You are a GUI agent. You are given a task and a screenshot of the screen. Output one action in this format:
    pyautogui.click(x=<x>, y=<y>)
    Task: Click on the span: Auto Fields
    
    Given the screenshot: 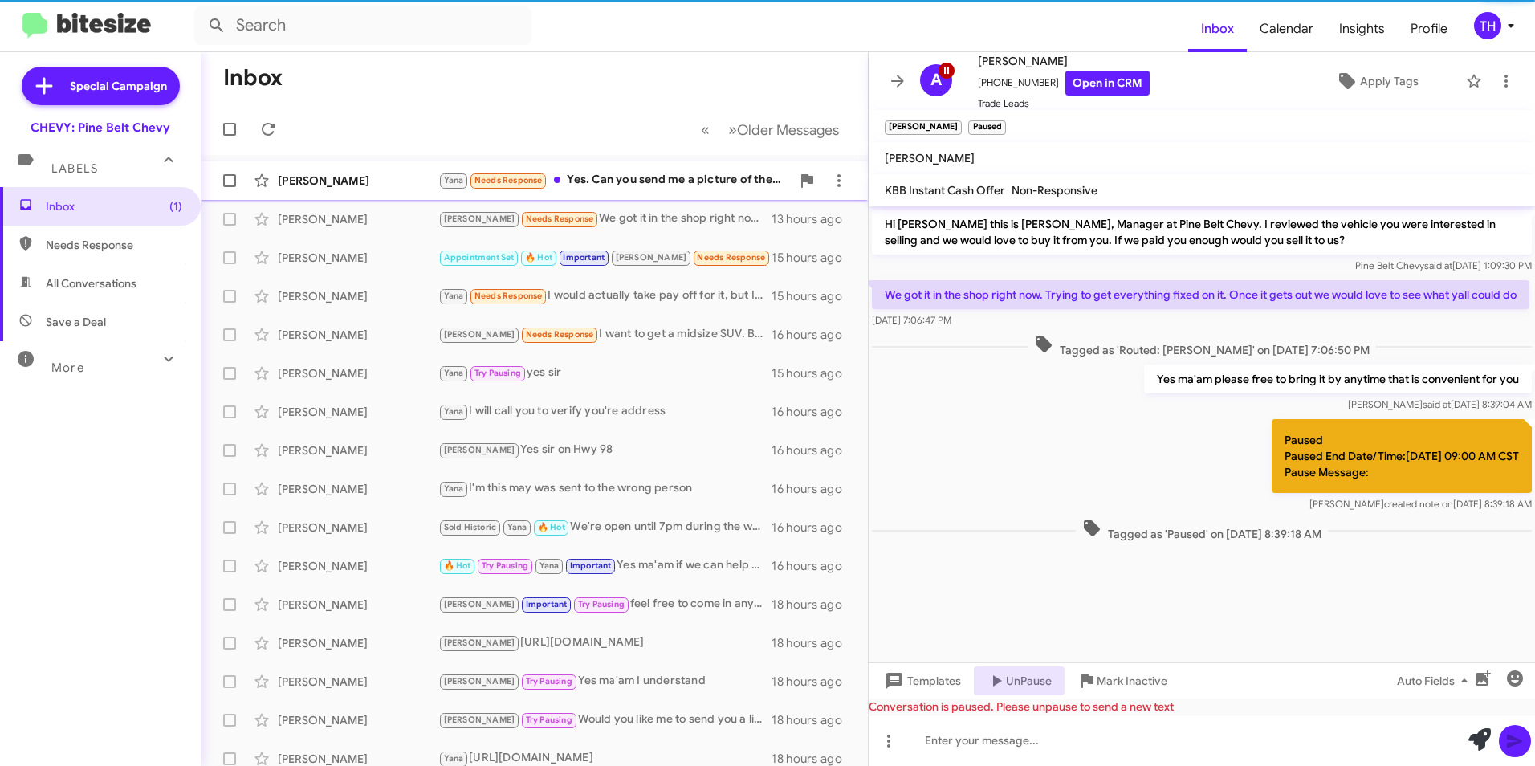 What is the action you would take?
    pyautogui.click(x=1436, y=681)
    